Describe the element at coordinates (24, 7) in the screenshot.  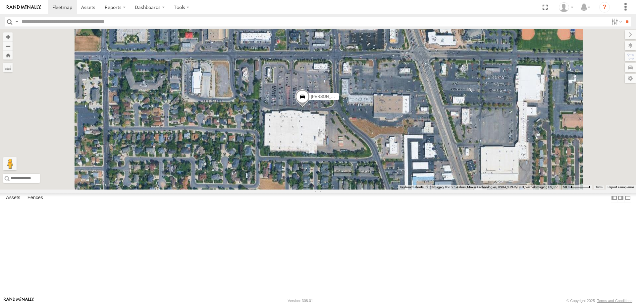
I see `img: rand-logo.svg` at that location.